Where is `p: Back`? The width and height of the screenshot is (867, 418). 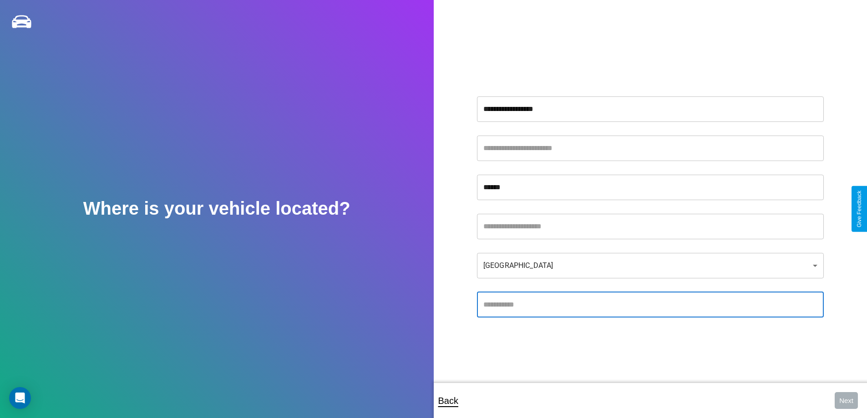
p: Back is located at coordinates (449, 401).